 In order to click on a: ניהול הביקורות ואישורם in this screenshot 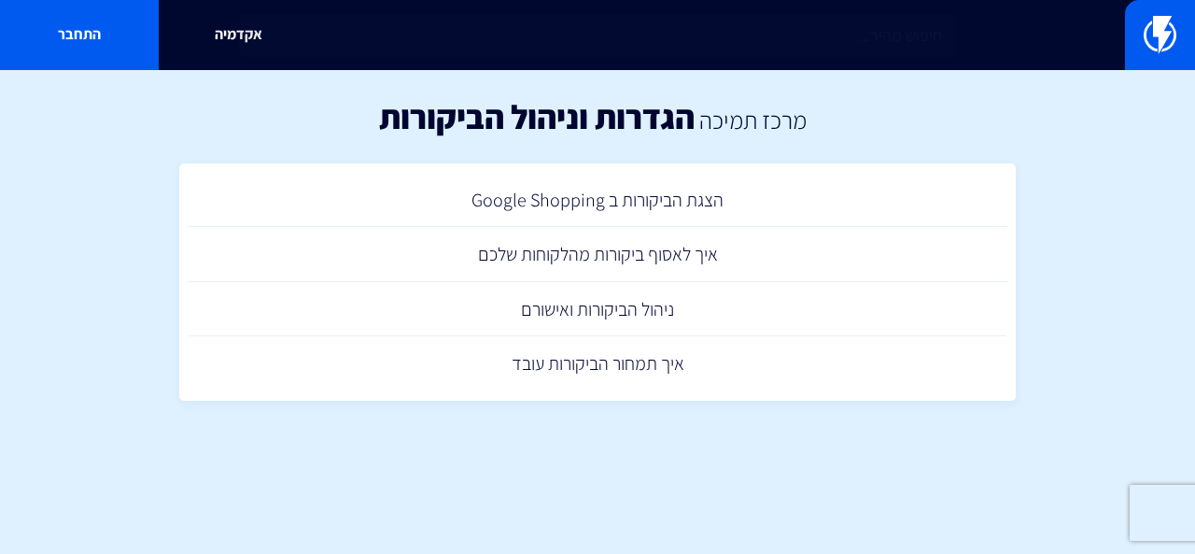, I will do `click(598, 309)`.